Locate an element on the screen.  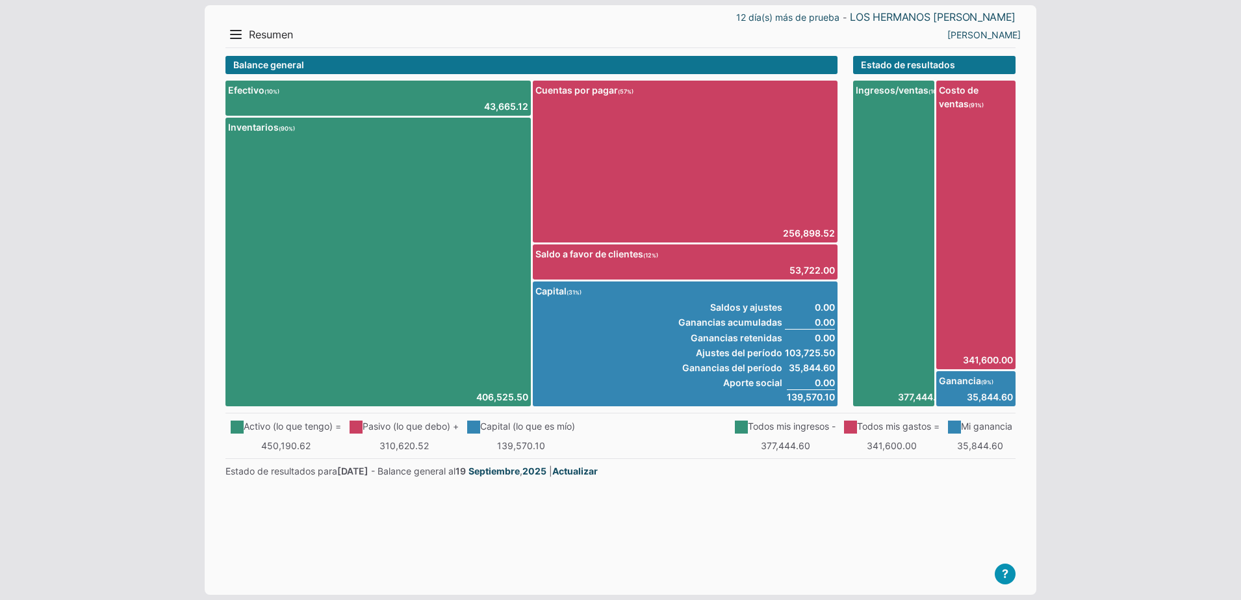
a: 341,600.00 is located at coordinates (976, 359).